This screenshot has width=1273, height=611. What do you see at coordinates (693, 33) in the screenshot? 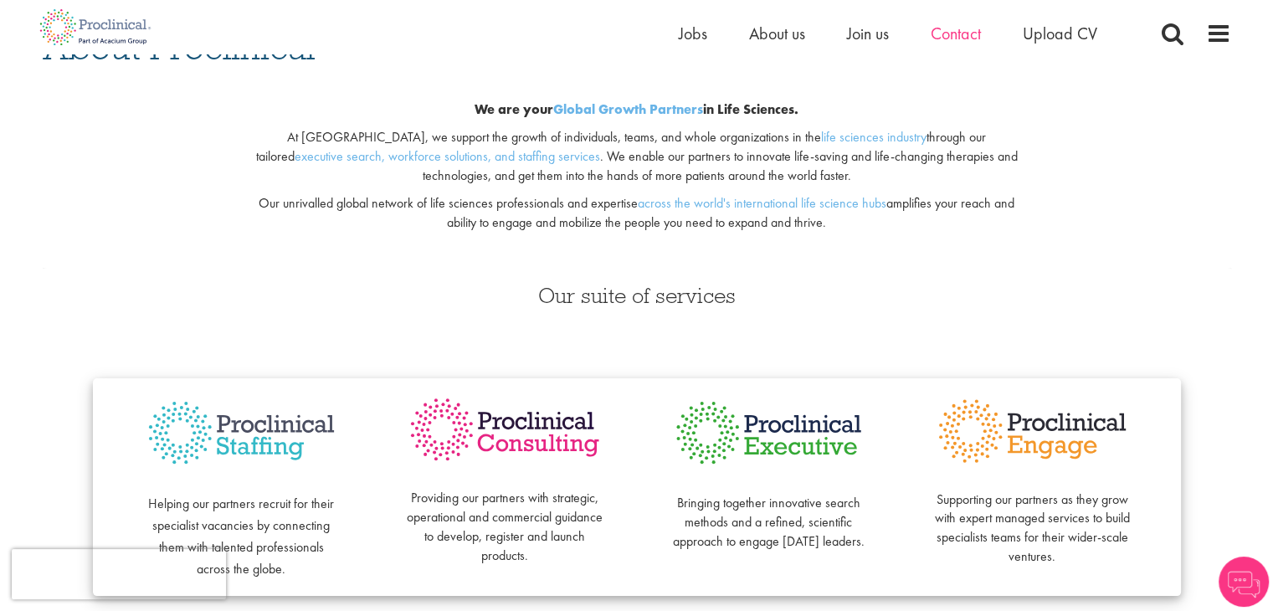
I see `span: Jobs` at bounding box center [693, 33].